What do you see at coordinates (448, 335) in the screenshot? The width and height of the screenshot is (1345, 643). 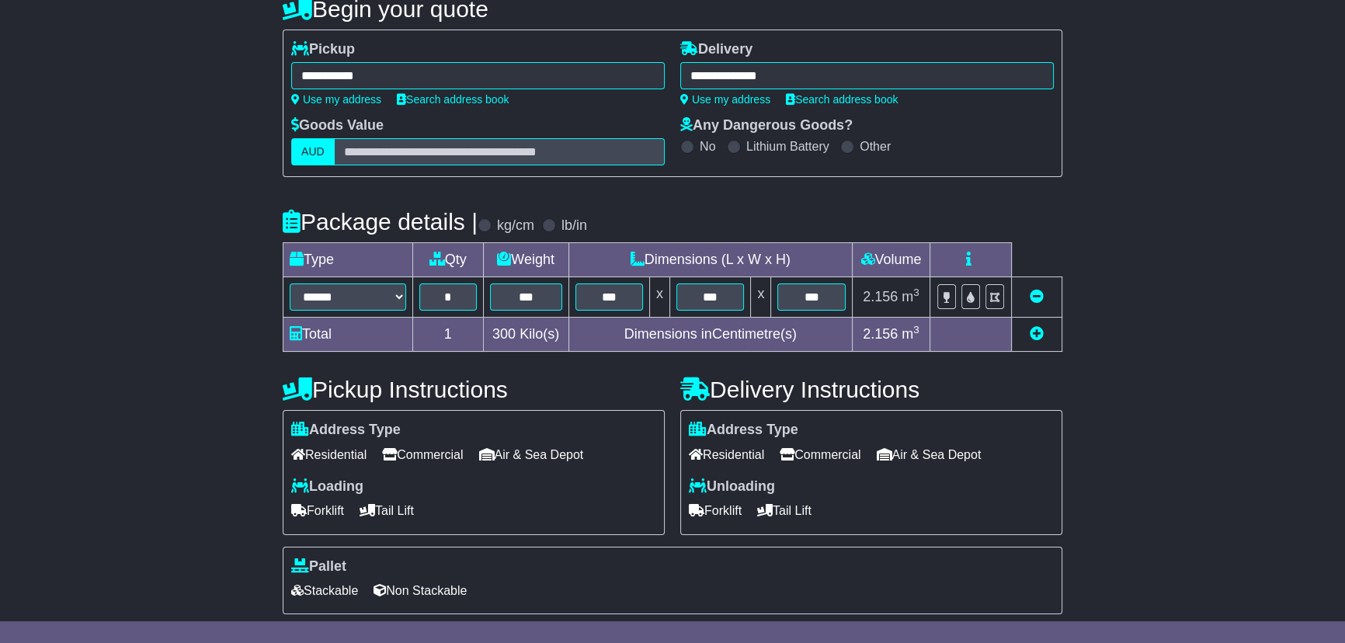 I see `td: 1` at bounding box center [448, 335].